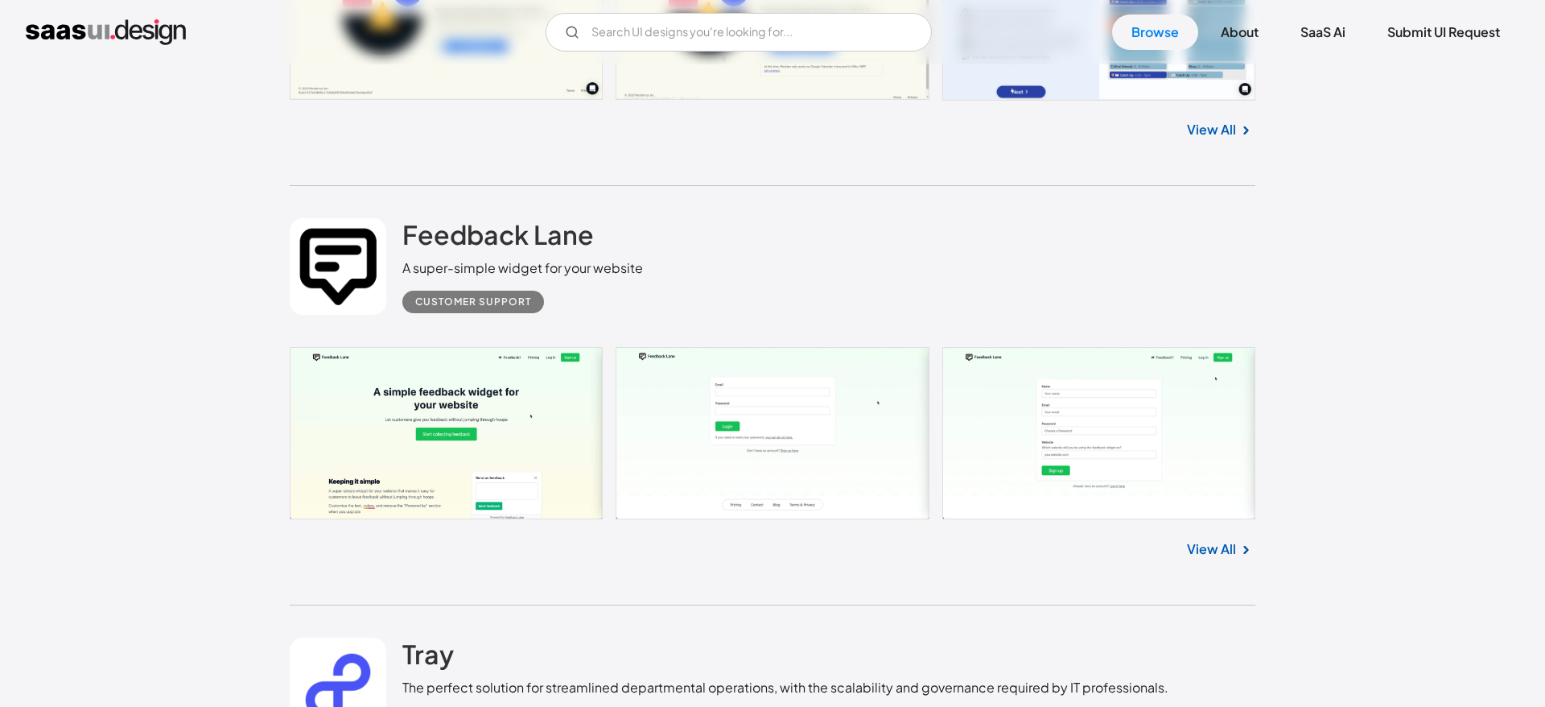 The image size is (1545, 707). Describe the element at coordinates (498, 238) in the screenshot. I see `a: Feedback Lane` at that location.